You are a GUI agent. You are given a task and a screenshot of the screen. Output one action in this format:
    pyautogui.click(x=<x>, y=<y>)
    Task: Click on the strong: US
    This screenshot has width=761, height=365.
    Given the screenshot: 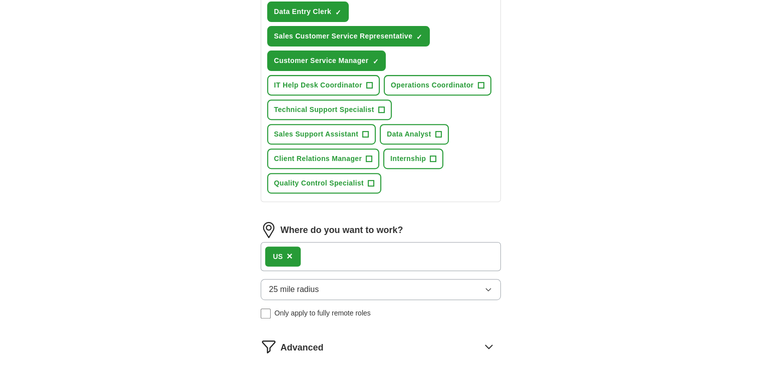 What is the action you would take?
    pyautogui.click(x=278, y=257)
    